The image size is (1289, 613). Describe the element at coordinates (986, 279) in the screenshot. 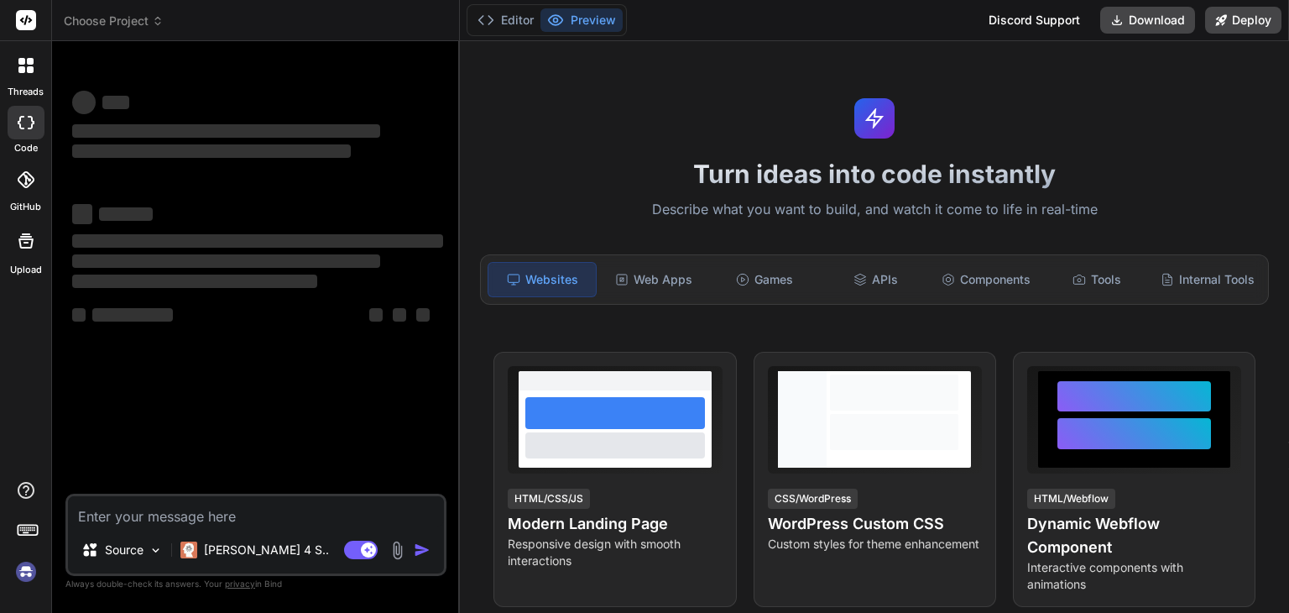

I see `div: Components` at that location.